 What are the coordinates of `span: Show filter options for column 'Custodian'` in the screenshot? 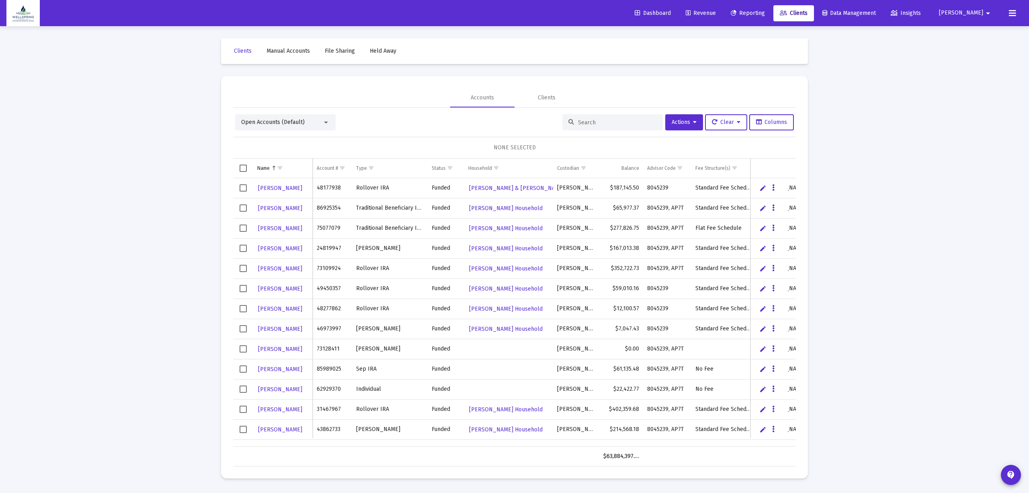 It's located at (583, 168).